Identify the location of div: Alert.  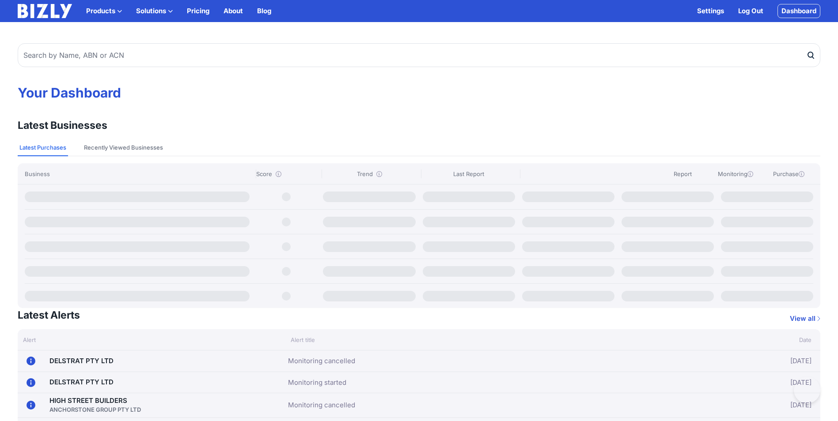
(151, 340).